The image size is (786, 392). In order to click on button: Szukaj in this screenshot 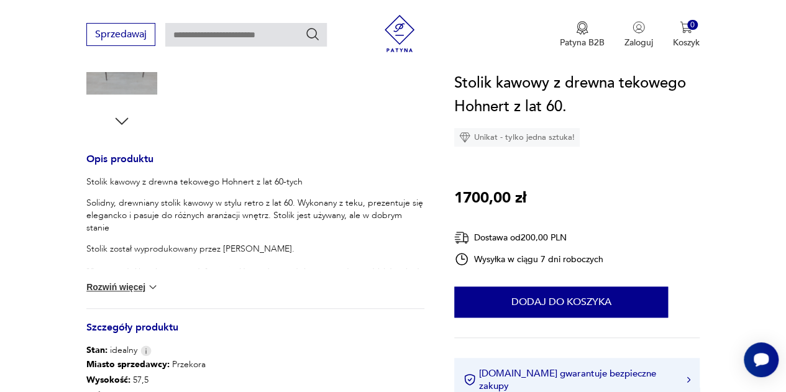, I will do `click(313, 34)`.